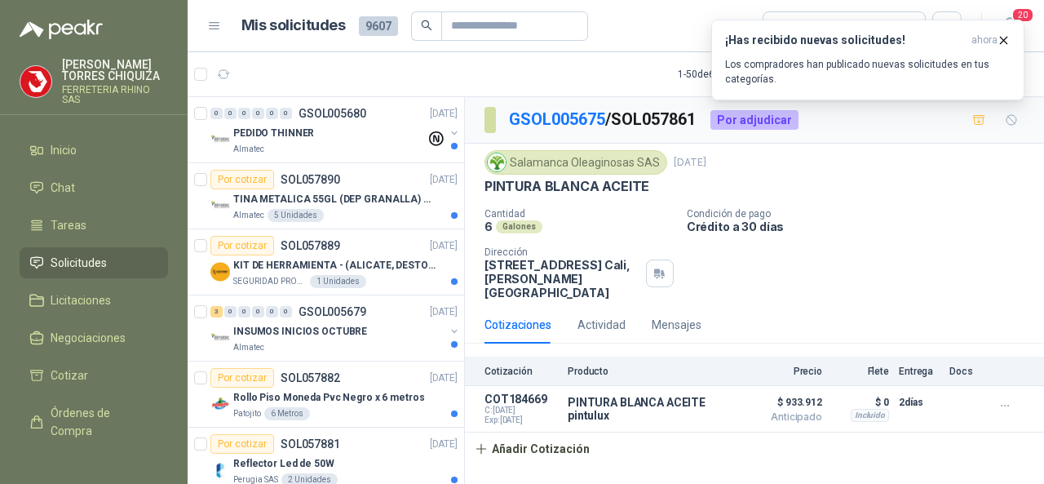 This screenshot has width=1044, height=484. I want to click on div: Actividad, so click(601, 325).